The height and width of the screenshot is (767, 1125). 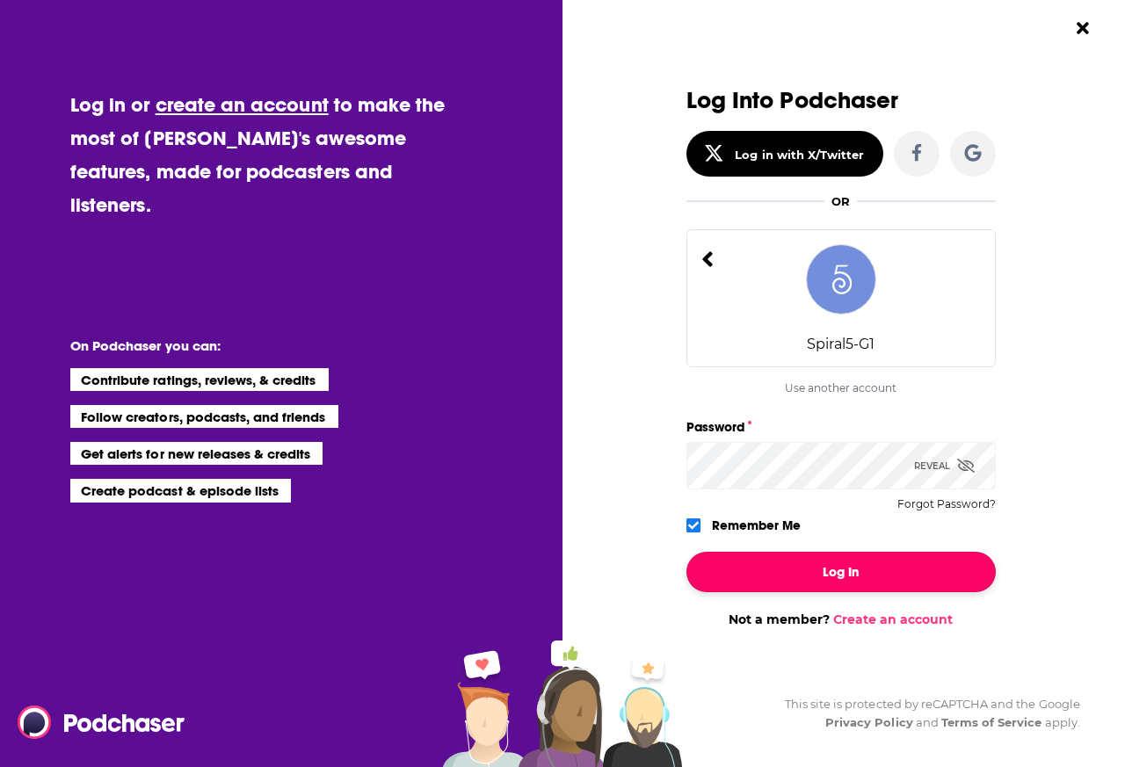 I want to click on div: Log in with X/Twitter, so click(x=799, y=155).